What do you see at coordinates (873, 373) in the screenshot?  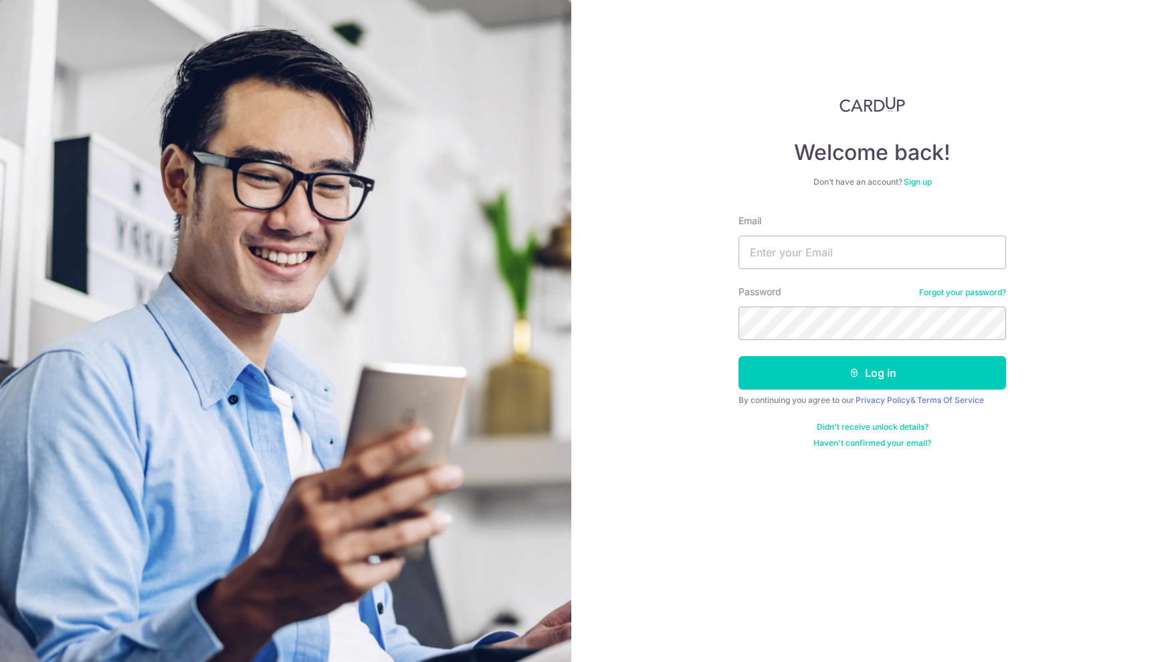 I see `button: Log in` at bounding box center [873, 373].